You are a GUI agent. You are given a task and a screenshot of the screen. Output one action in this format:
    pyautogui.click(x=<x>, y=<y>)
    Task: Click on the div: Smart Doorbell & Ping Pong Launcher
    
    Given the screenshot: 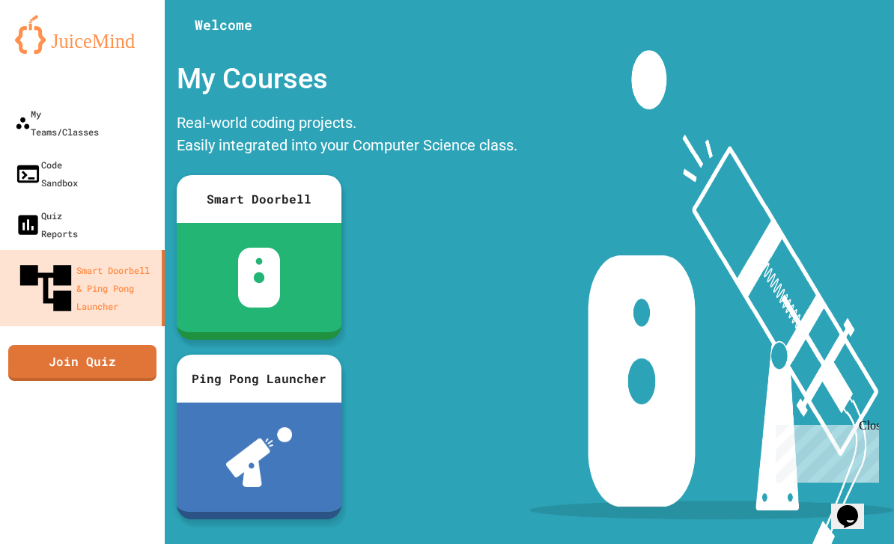 What is the action you would take?
    pyautogui.click(x=85, y=288)
    